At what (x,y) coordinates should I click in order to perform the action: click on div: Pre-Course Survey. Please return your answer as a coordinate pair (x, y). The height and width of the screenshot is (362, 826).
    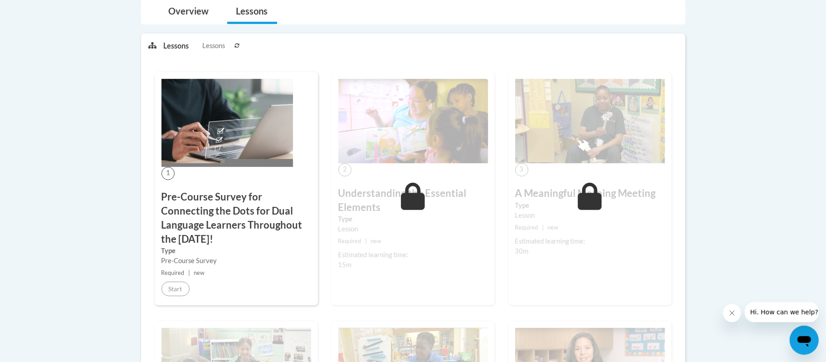
    Looking at the image, I should click on (236, 261).